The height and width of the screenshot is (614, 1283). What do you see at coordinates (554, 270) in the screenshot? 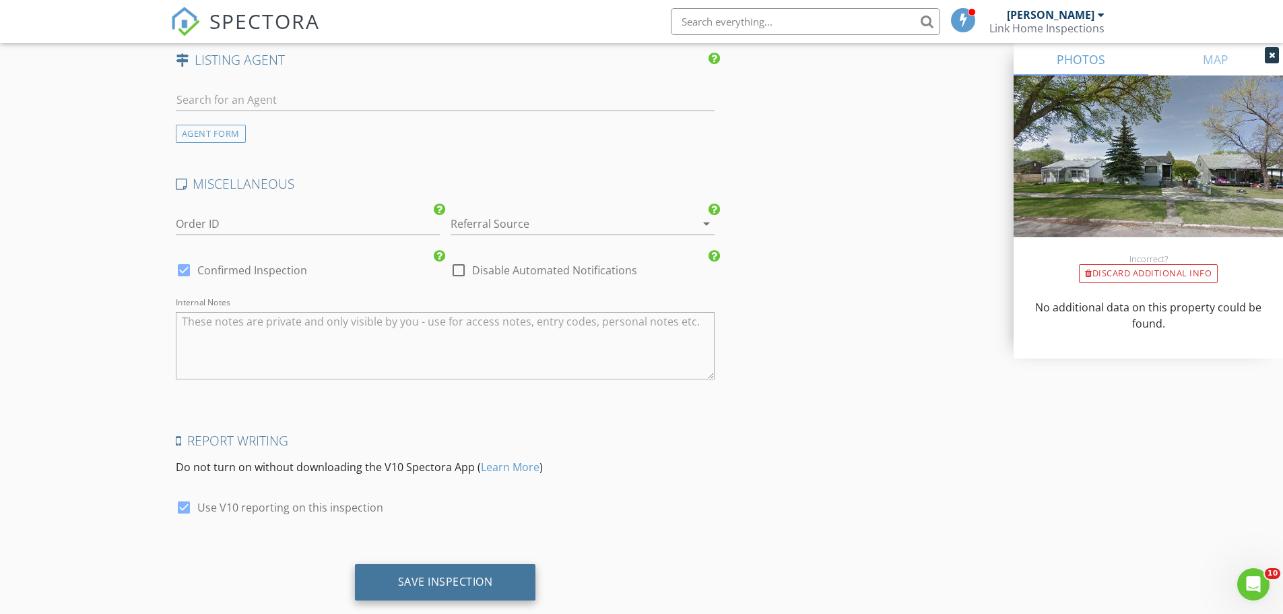
I see `label: Disable Automated Notifications` at bounding box center [554, 270].